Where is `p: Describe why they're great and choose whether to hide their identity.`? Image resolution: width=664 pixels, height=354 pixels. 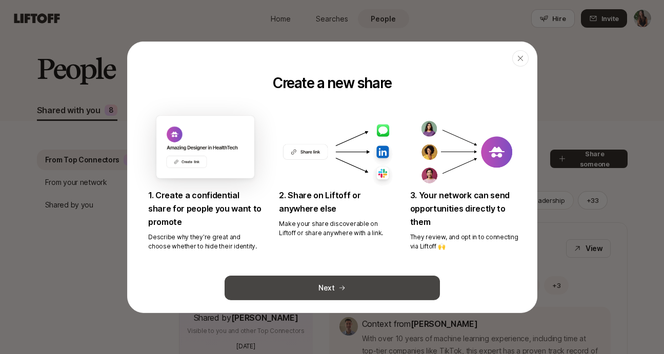
p: Describe why they're great and choose whether to hide their identity. is located at coordinates (205, 242).